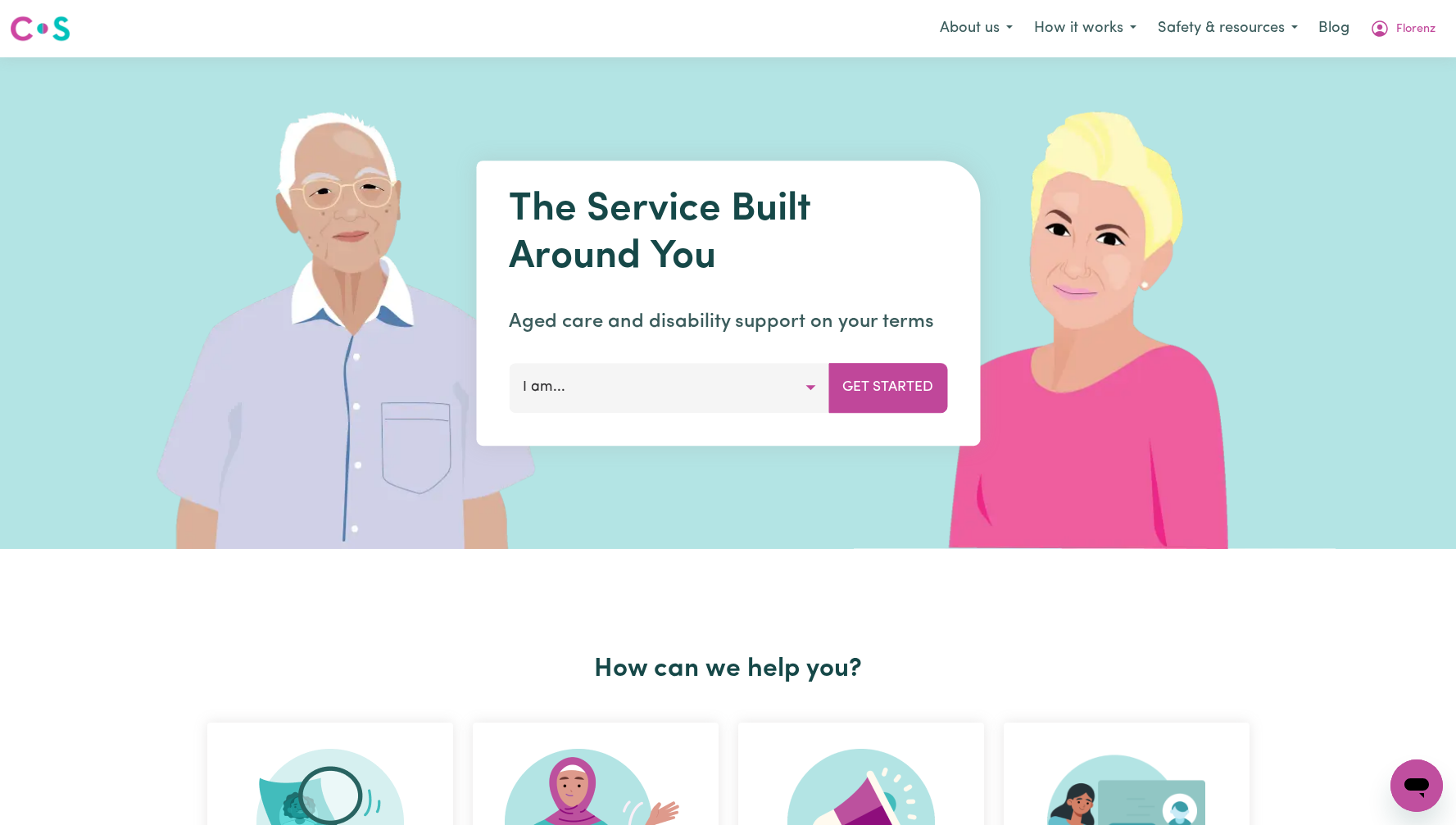  I want to click on button: About us, so click(976, 28).